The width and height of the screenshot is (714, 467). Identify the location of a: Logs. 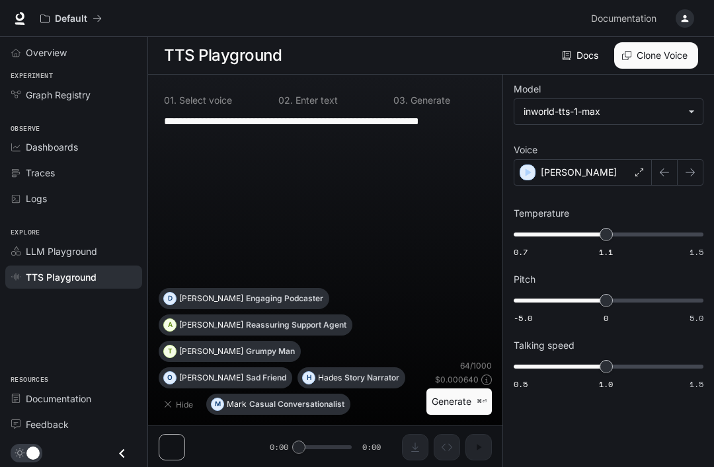
(73, 198).